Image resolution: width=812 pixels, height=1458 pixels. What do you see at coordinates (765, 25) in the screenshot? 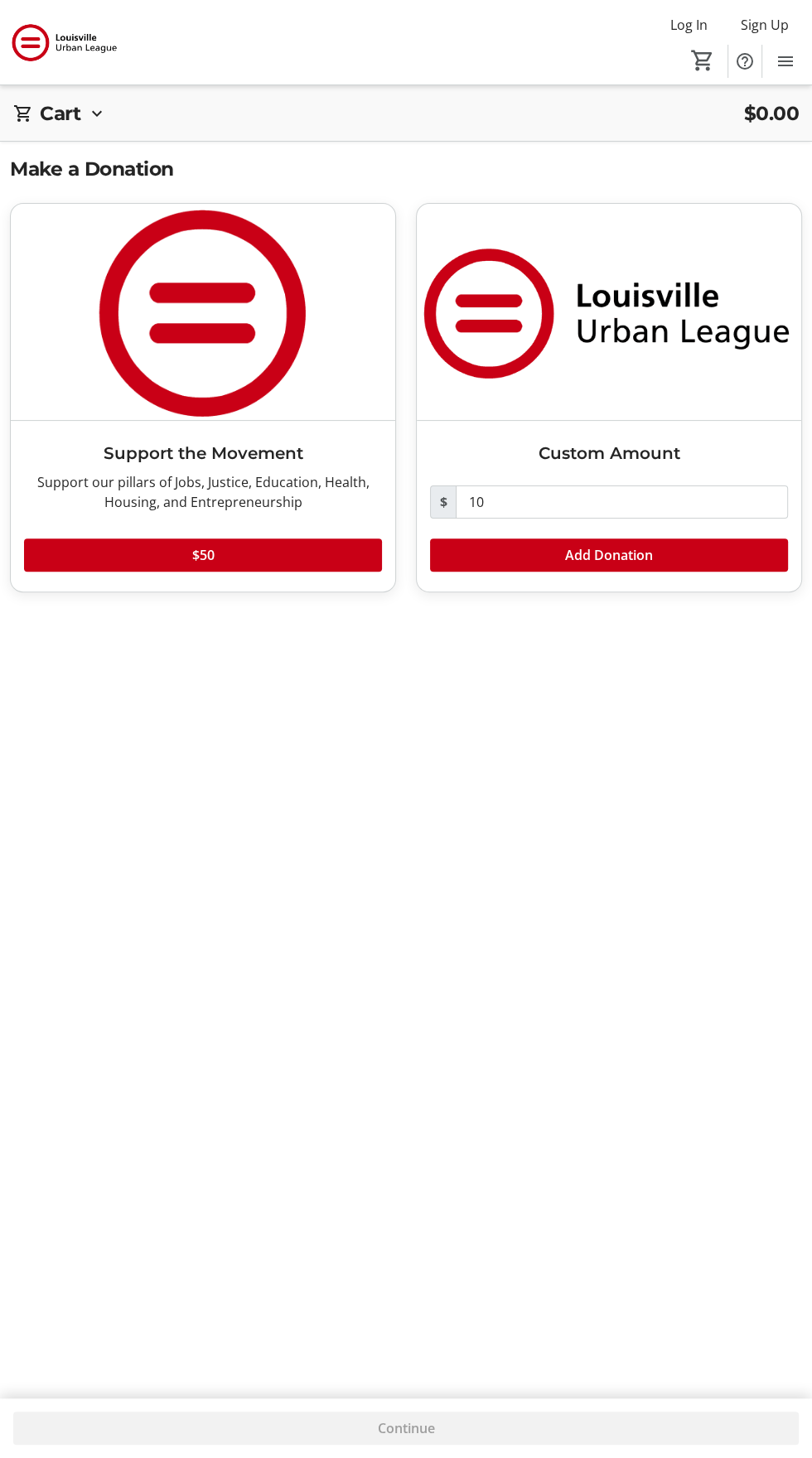
I see `span: Sign Up` at bounding box center [765, 25].